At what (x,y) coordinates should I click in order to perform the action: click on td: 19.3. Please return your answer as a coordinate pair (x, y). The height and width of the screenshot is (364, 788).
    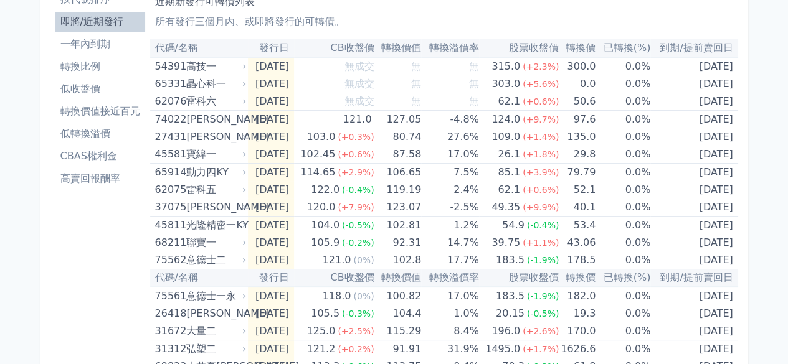
    Looking at the image, I should click on (577, 314).